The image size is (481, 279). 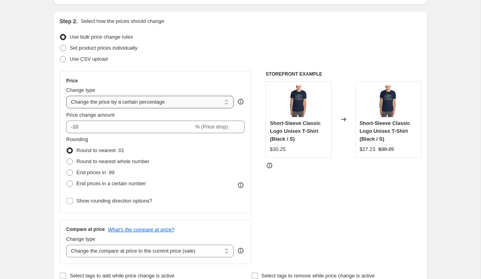 What do you see at coordinates (95, 172) in the screenshot?
I see `span: End prices in .99` at bounding box center [95, 172].